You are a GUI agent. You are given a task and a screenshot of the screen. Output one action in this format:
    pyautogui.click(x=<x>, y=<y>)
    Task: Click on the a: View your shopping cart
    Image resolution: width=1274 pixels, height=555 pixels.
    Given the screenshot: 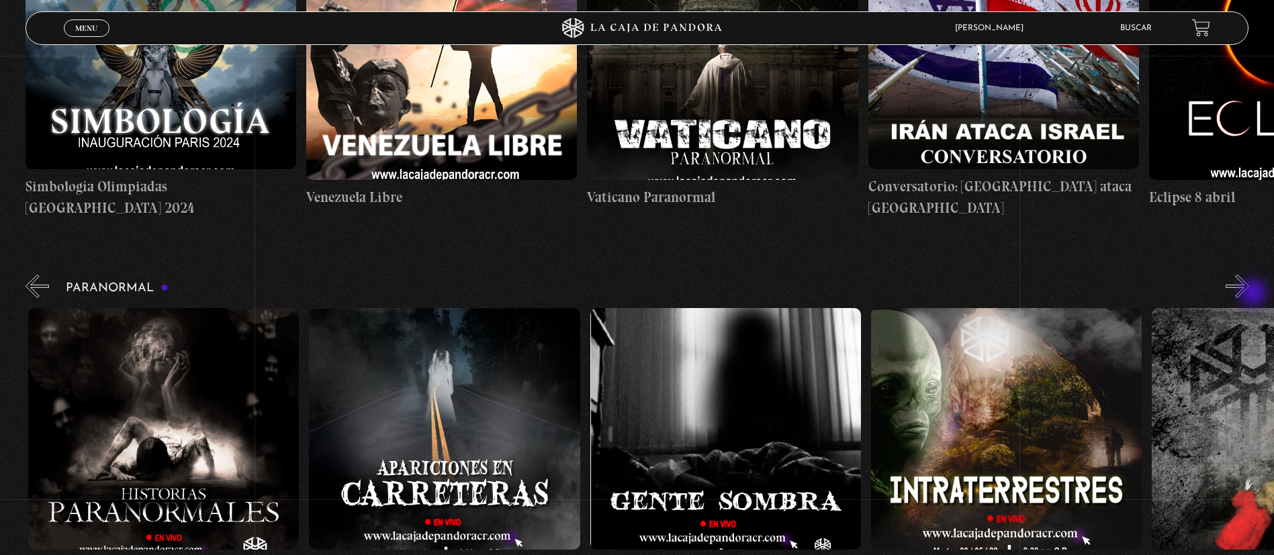 What is the action you would take?
    pyautogui.click(x=1201, y=28)
    